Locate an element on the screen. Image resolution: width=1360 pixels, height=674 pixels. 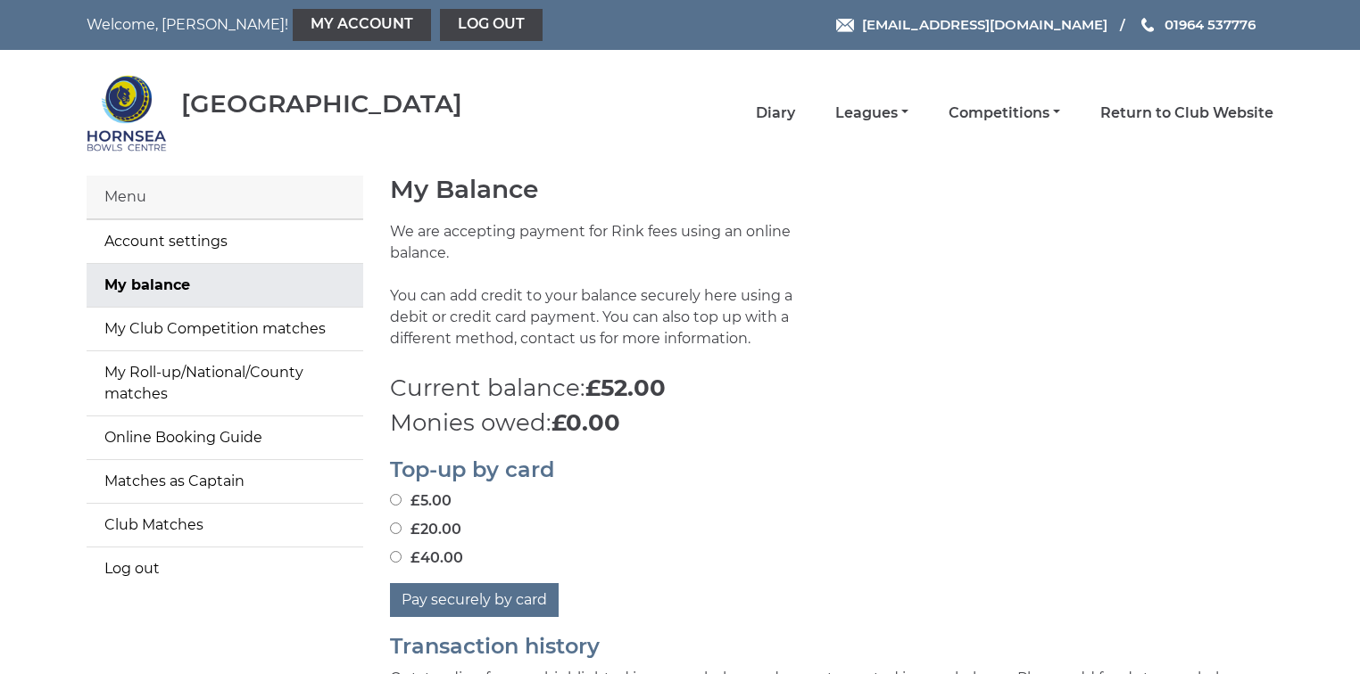
strong: £52.00 is located at coordinates (625, 388).